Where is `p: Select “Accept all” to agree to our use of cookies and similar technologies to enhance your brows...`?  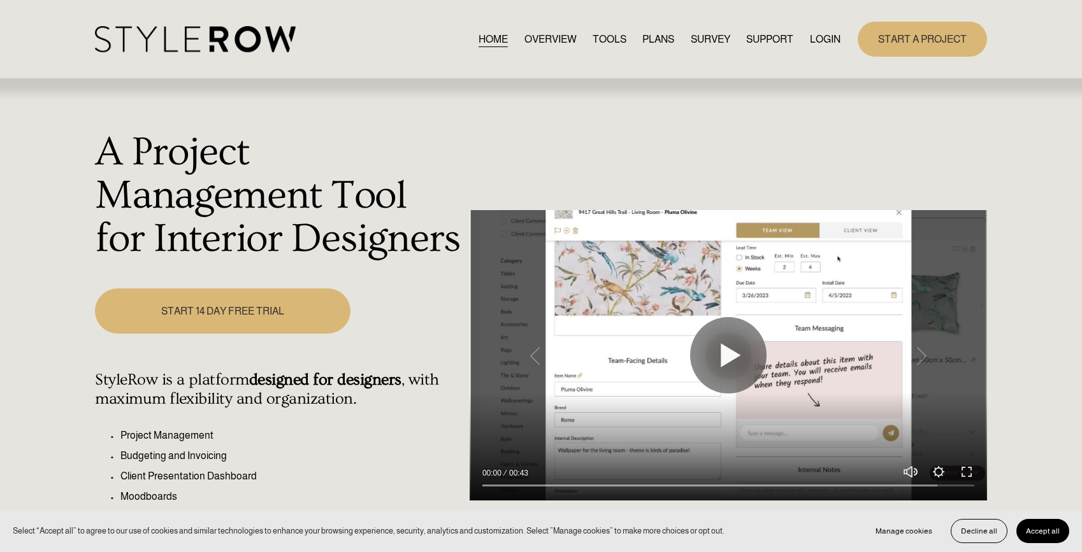
p: Select “Accept all” to agree to our use of cookies and similar technologies to enhance your brows... is located at coordinates (368, 531).